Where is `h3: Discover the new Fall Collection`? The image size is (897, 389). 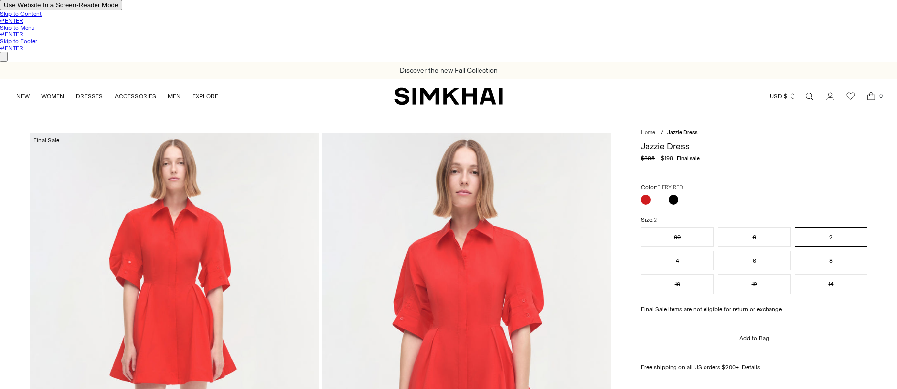
h3: Discover the new Fall Collection is located at coordinates (448, 70).